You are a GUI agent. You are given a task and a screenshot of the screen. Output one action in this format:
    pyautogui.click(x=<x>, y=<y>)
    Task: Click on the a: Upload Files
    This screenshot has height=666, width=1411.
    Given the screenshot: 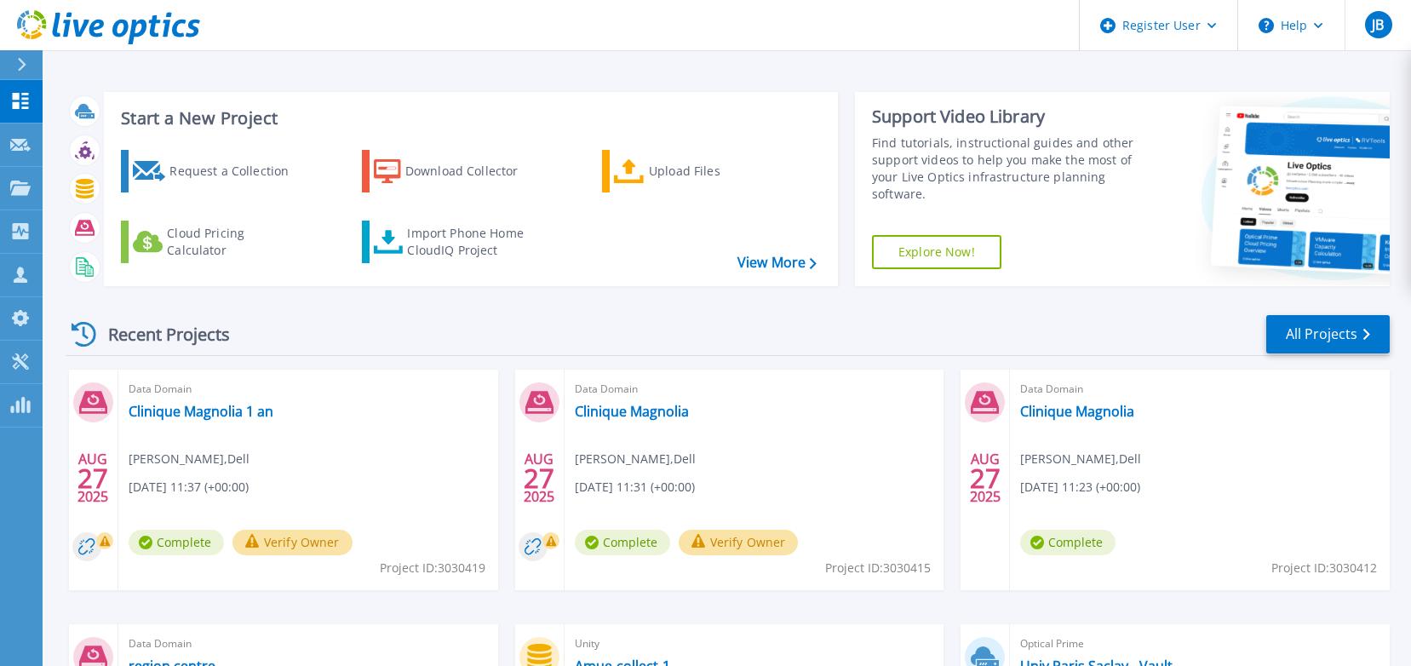 What is the action you would take?
    pyautogui.click(x=697, y=171)
    